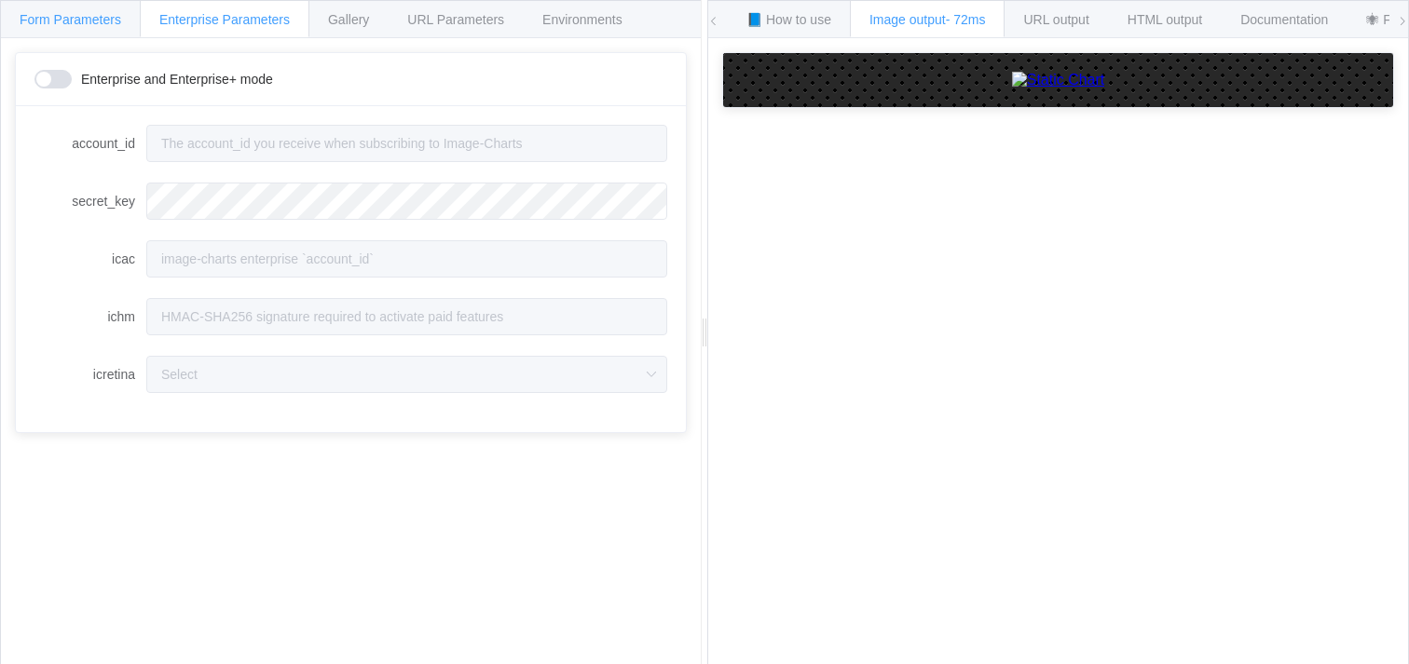  Describe the element at coordinates (90, 201) in the screenshot. I see `label: secret_key` at that location.